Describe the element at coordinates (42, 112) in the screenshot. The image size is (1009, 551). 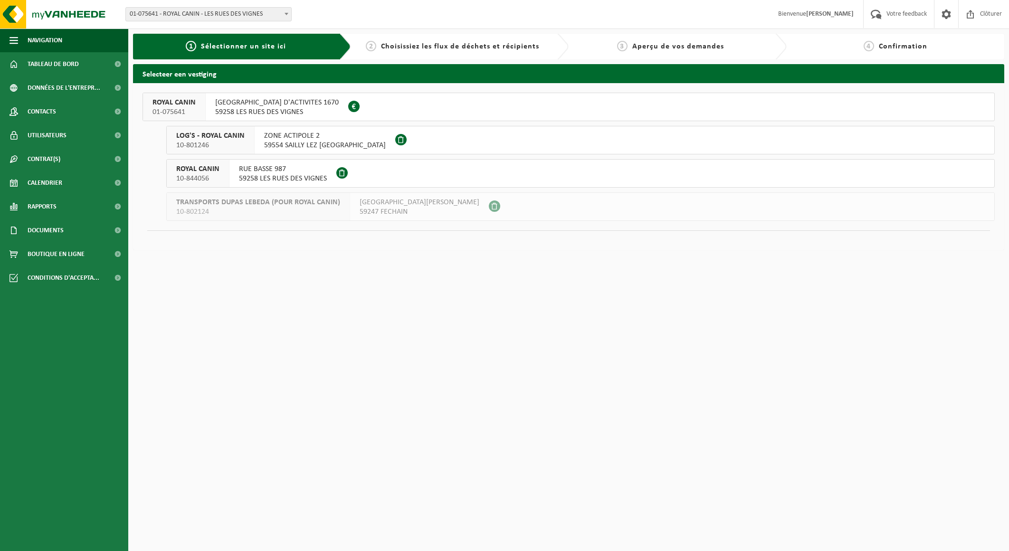
I see `span: Contacts` at that location.